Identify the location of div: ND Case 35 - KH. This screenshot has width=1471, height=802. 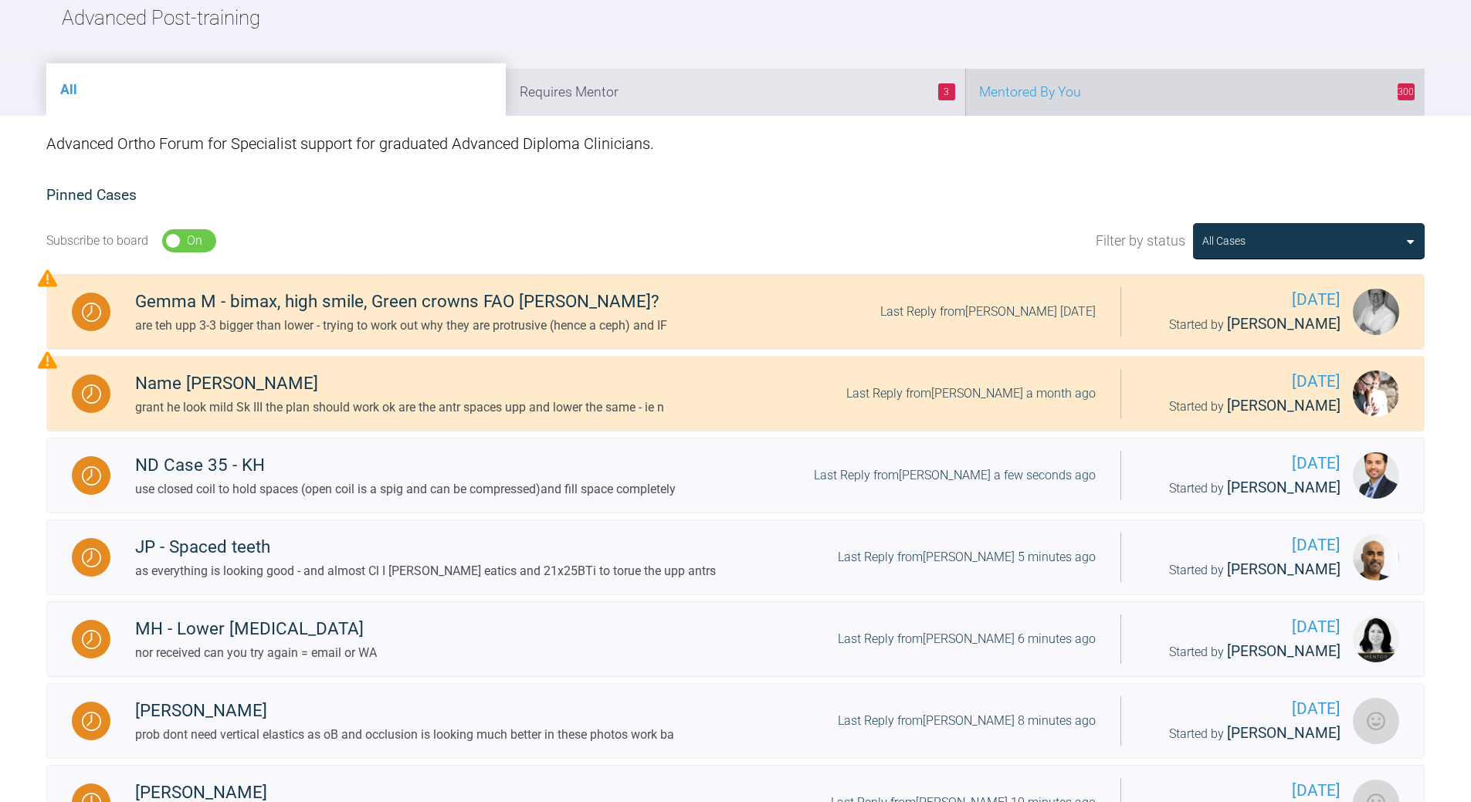
(405, 466).